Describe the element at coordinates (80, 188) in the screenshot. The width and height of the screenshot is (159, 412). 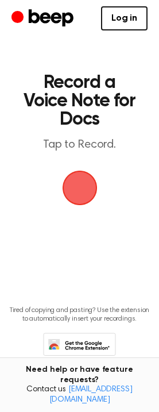
I see `button: Beep Logo` at that location.